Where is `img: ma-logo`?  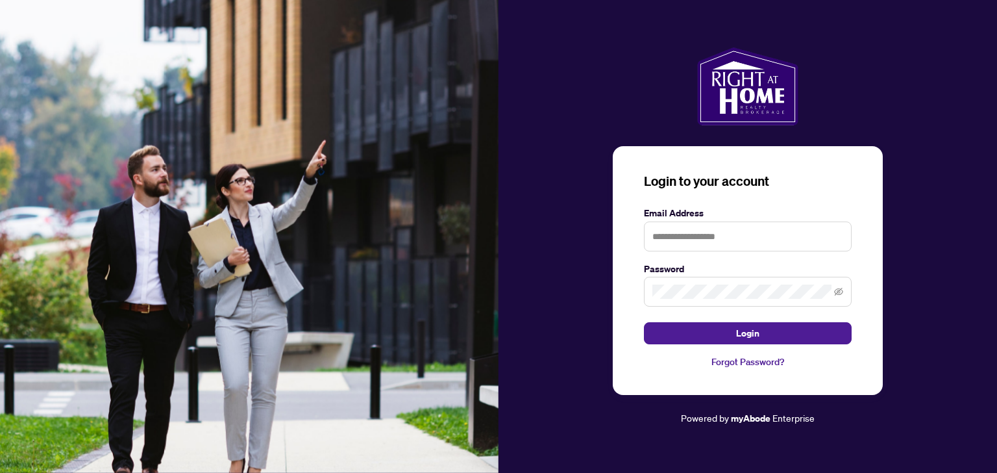 img: ma-logo is located at coordinates (747, 86).